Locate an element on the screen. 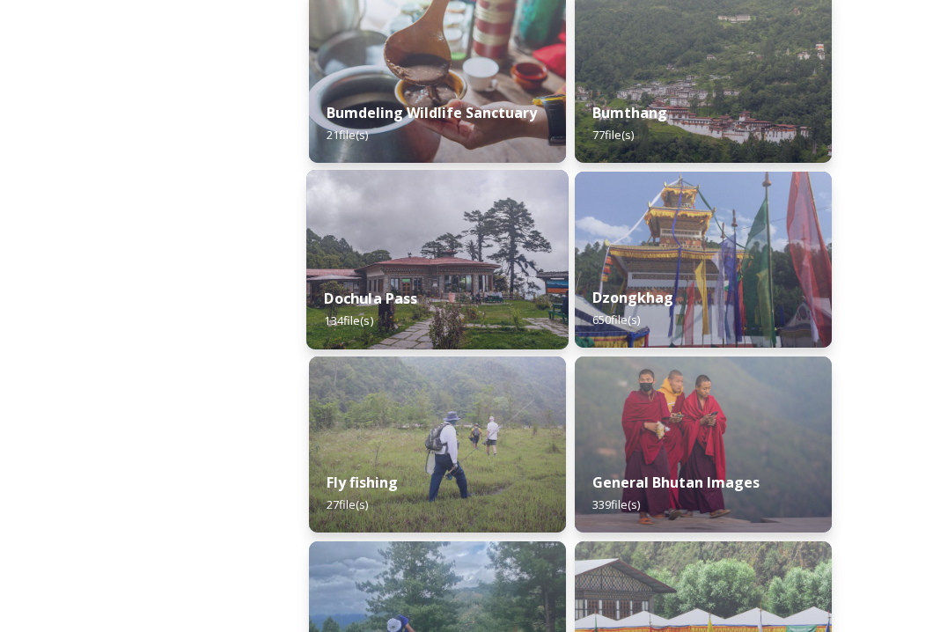  strong: Fly fishing is located at coordinates (362, 482).